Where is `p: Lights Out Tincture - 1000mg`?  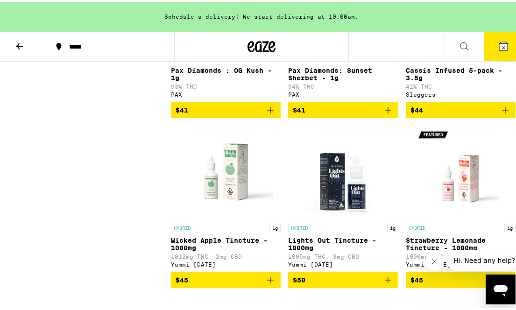
p: Lights Out Tincture - 1000mg is located at coordinates (343, 242).